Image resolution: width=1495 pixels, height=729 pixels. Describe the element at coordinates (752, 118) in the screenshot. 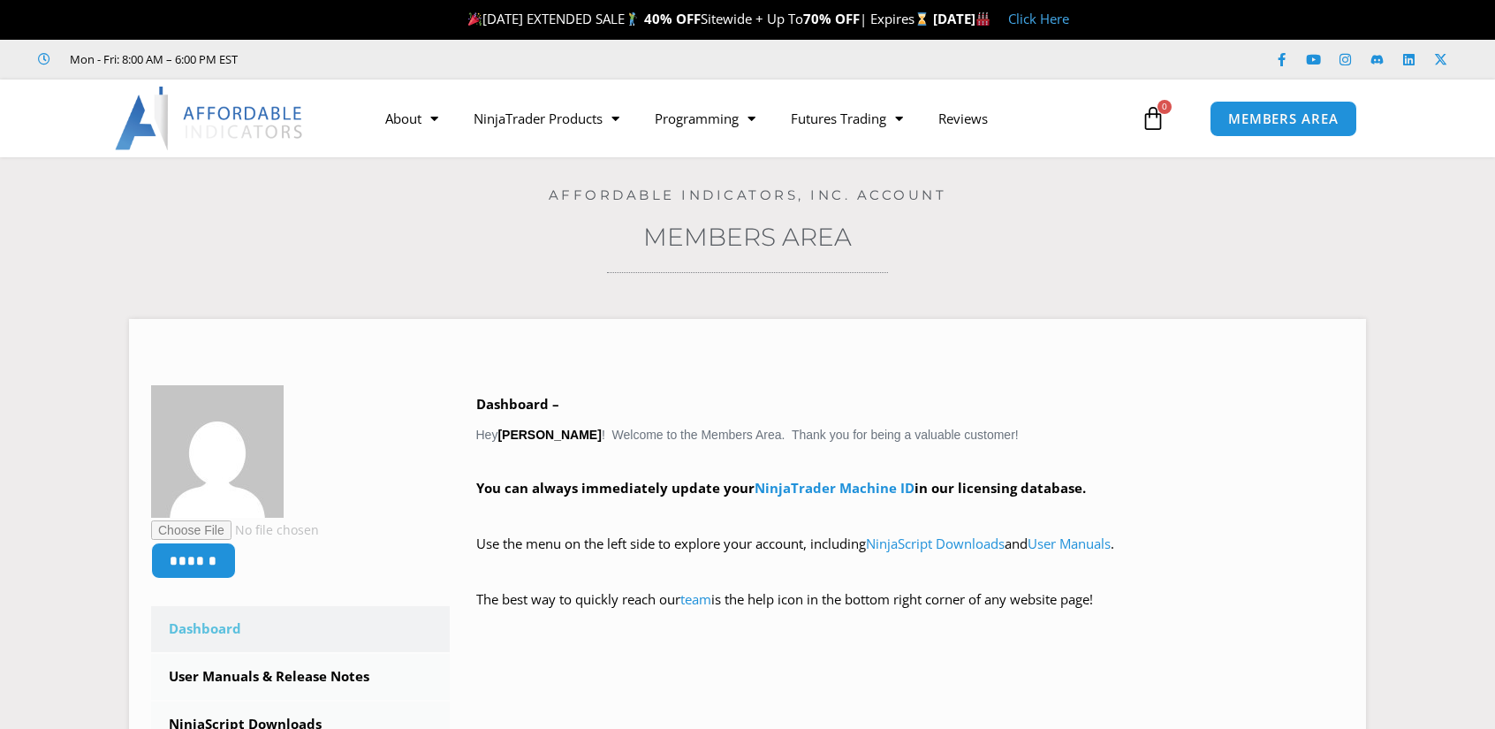

I see `nav: Menu` at that location.